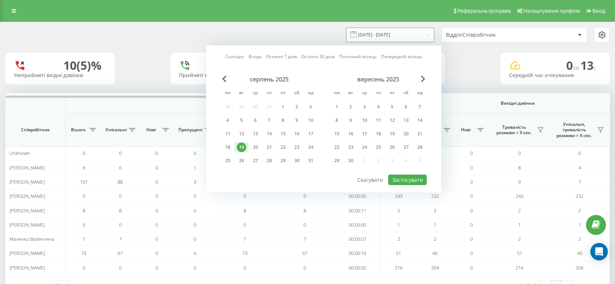 The height and width of the screenshot is (284, 615). Describe the element at coordinates (407, 180) in the screenshot. I see `button: Застосувати` at that location.